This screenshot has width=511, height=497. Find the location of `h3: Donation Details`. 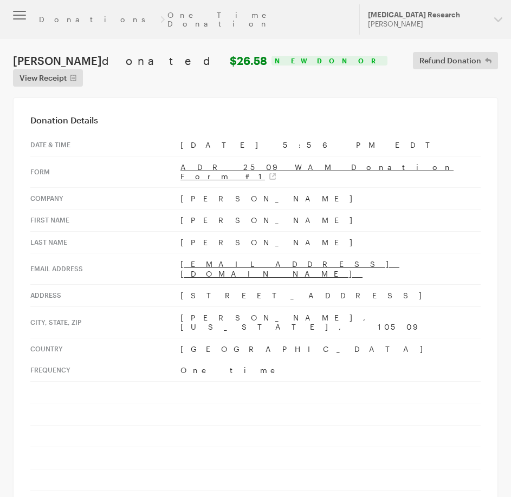

h3: Donation Details is located at coordinates (255, 120).